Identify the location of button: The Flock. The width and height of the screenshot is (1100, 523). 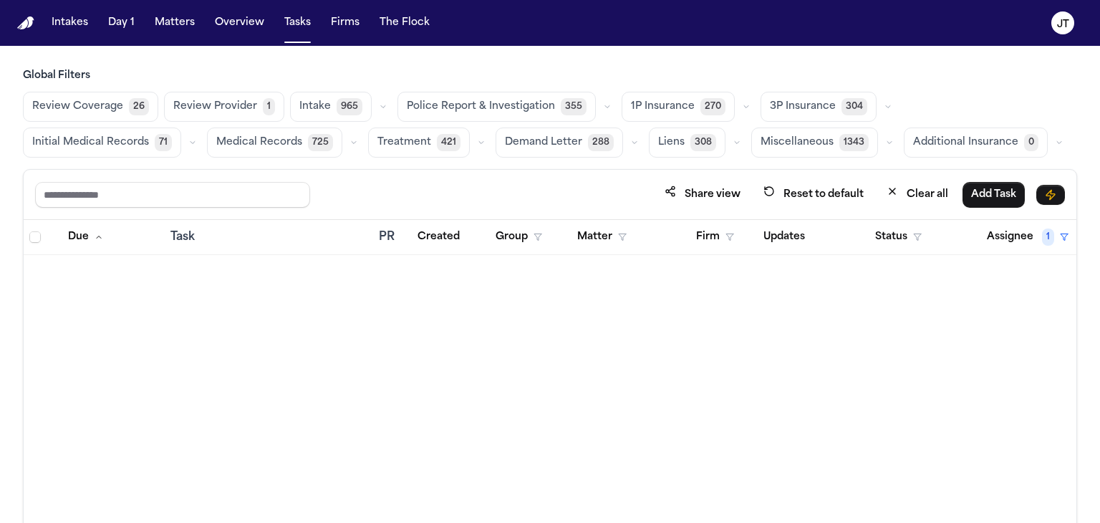
(405, 23).